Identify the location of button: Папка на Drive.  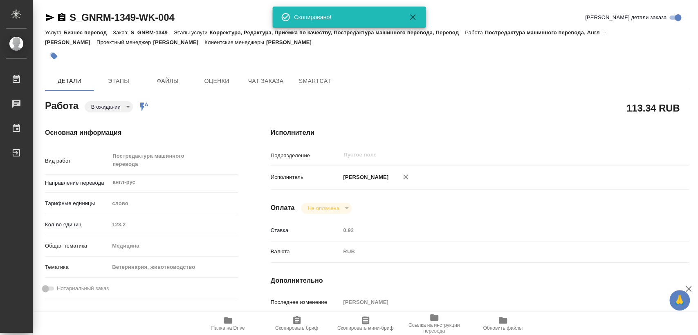
(228, 324).